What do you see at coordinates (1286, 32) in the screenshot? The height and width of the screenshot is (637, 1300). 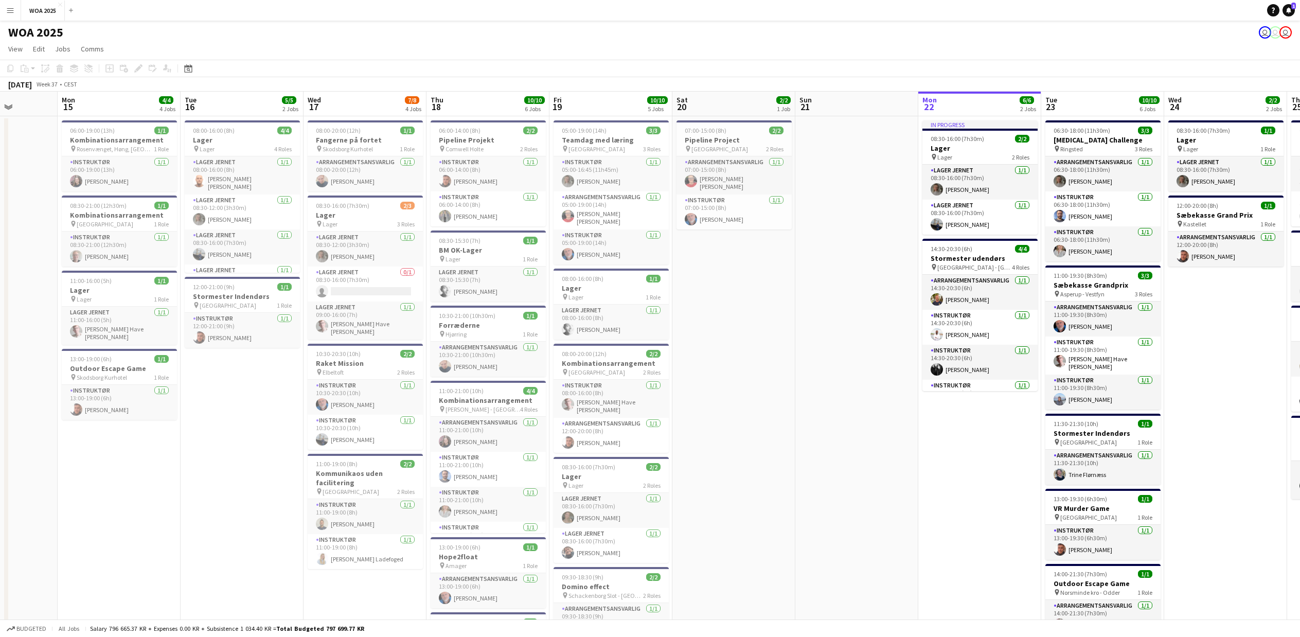 I see `app-user-avatar: René Sandager` at bounding box center [1286, 32].